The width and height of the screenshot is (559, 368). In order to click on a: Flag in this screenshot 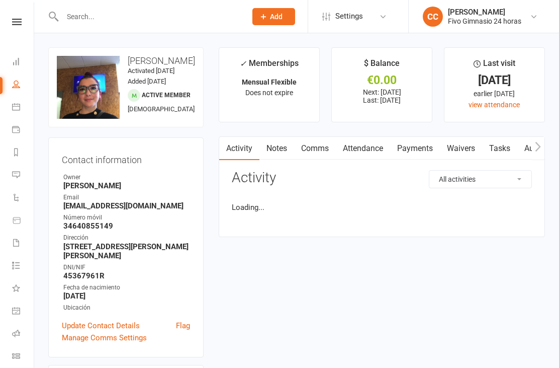, I will do `click(183, 325)`.